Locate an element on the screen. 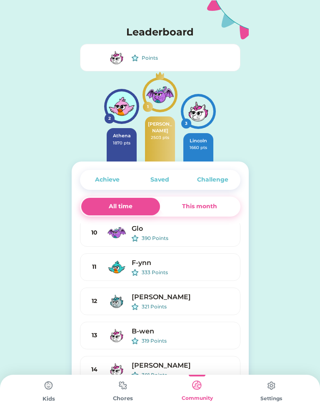  div: All time is located at coordinates (121, 206).